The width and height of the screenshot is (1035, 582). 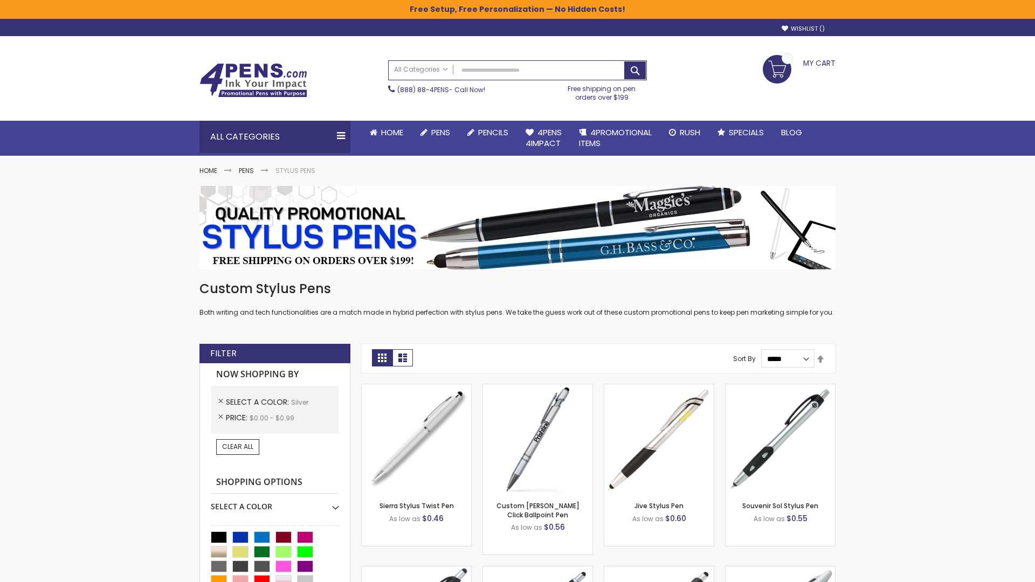 I want to click on strong: Now Shopping by, so click(x=275, y=375).